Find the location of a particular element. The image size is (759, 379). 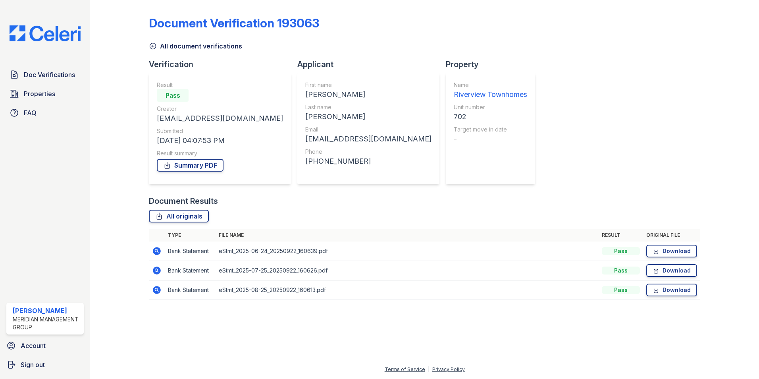

img: CE_Logo_Blue-a8612792a0a2168367f1c8372b55b34899dd931a85d93a1a3d3e32e68fde9ad4.png is located at coordinates (45, 33).